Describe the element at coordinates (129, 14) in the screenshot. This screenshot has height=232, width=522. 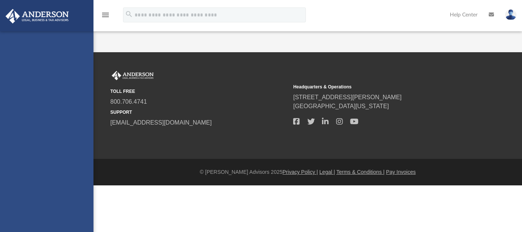
I see `i: search` at that location.